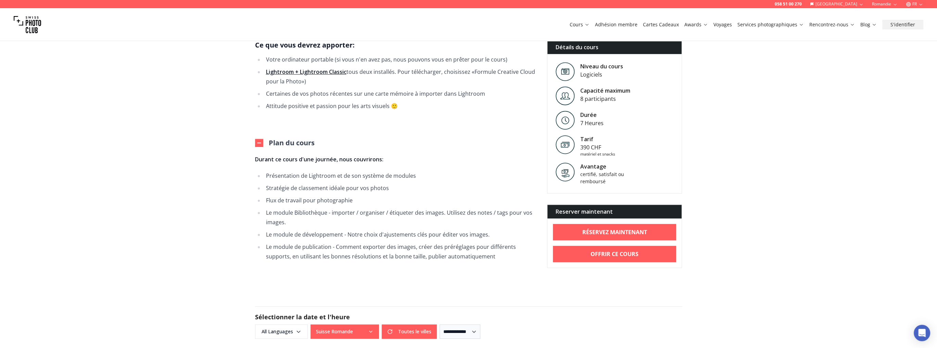  What do you see at coordinates (597, 147) in the screenshot?
I see `div: 390 CHF` at bounding box center [597, 147].